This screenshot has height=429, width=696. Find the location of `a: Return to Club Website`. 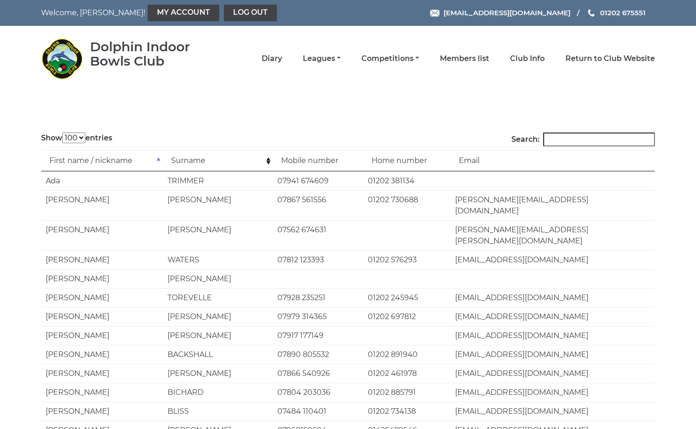

a: Return to Club Website is located at coordinates (610, 59).